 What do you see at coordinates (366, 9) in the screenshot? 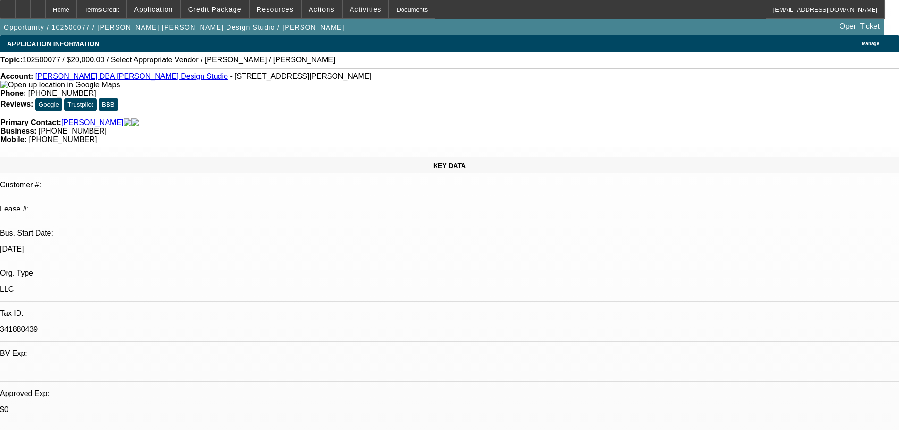
I see `span: Activities` at bounding box center [366, 9].